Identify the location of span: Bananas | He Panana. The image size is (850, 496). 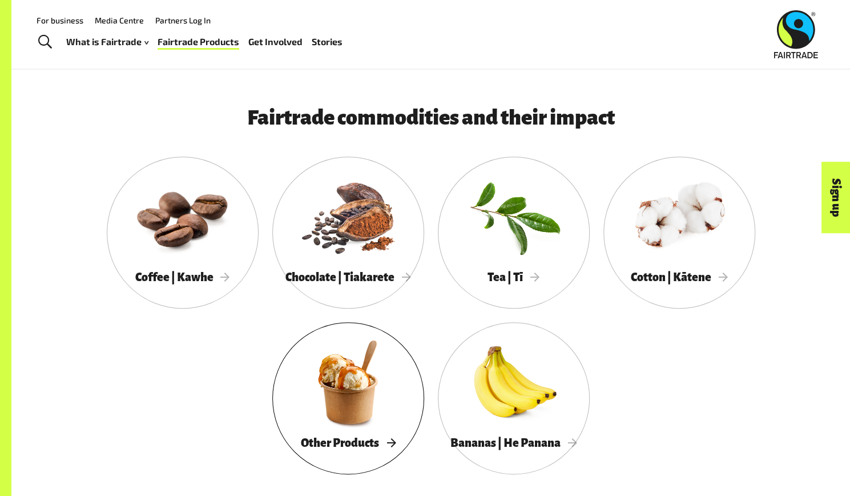
(514, 443).